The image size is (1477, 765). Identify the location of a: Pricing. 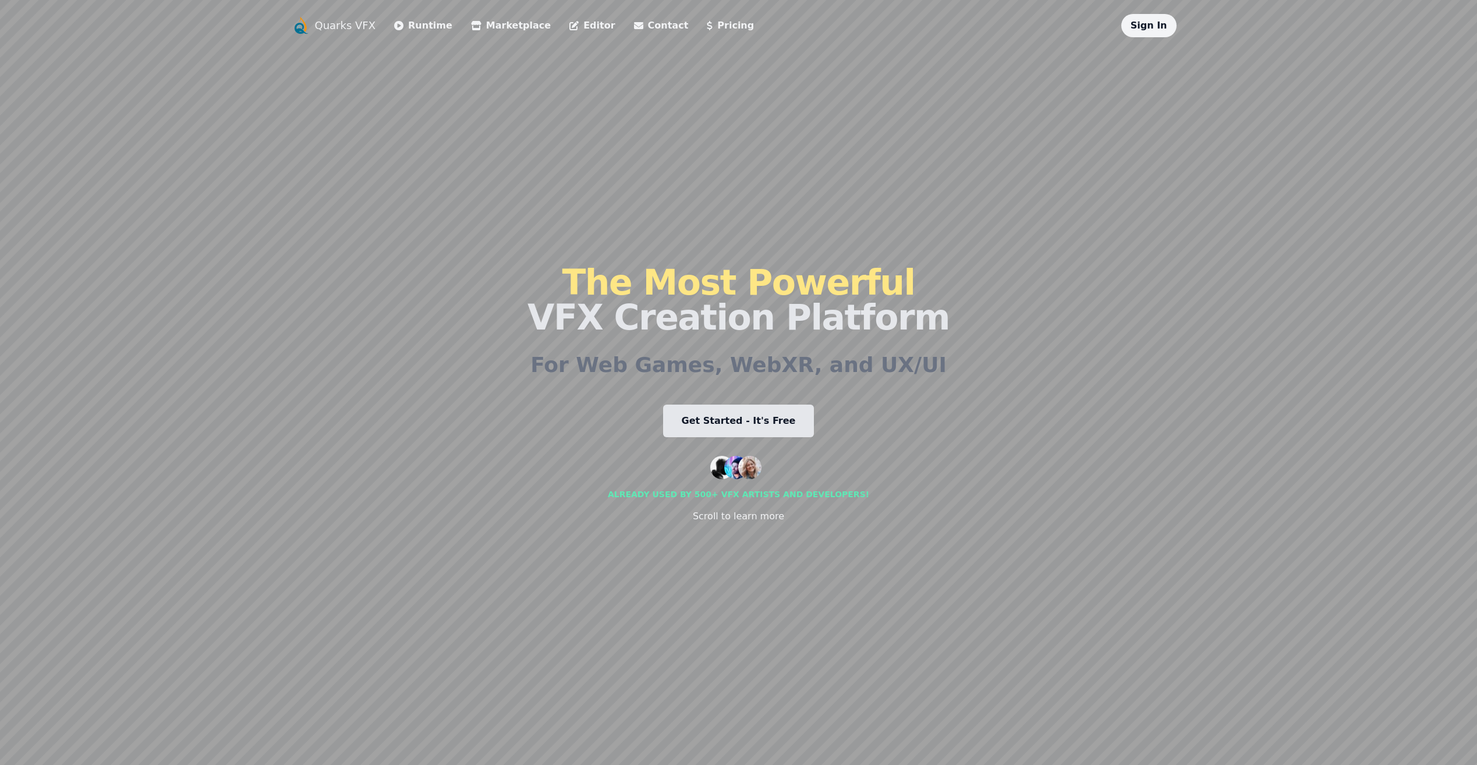
(730, 26).